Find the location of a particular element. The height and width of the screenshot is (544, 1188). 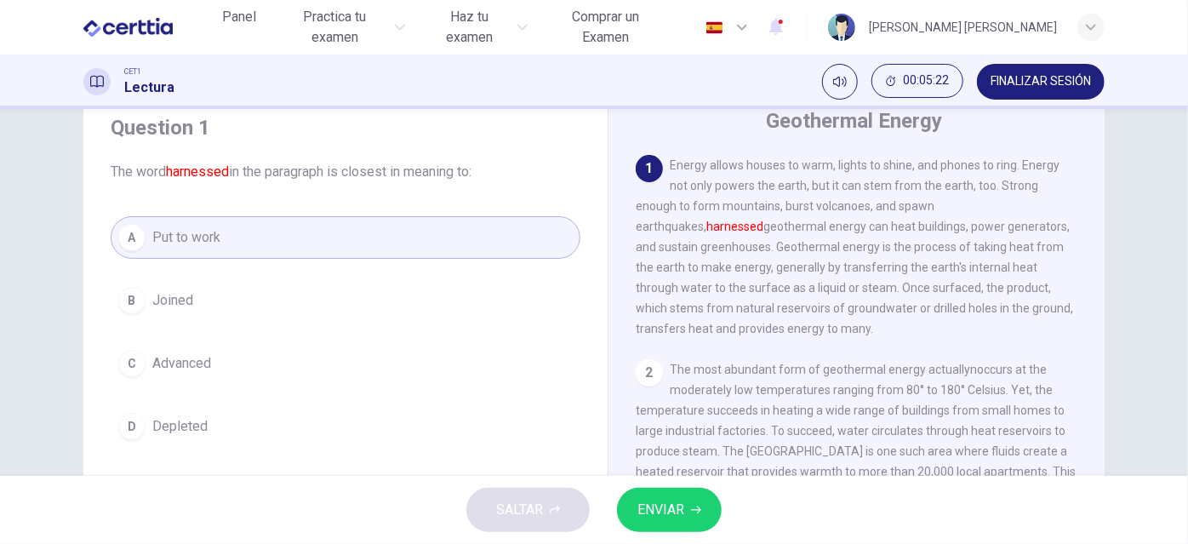

div: A is located at coordinates (132, 237).